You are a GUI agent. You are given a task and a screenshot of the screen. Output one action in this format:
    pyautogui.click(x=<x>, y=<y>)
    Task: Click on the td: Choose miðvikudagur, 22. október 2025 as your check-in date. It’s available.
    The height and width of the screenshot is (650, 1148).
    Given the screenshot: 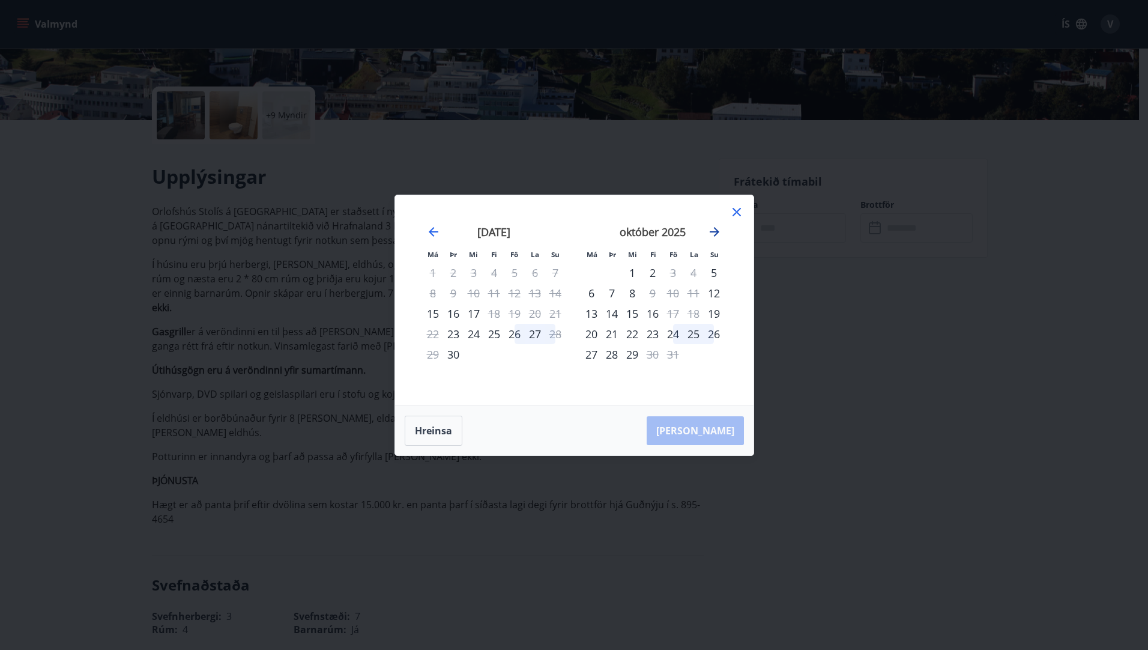 What is the action you would take?
    pyautogui.click(x=632, y=334)
    